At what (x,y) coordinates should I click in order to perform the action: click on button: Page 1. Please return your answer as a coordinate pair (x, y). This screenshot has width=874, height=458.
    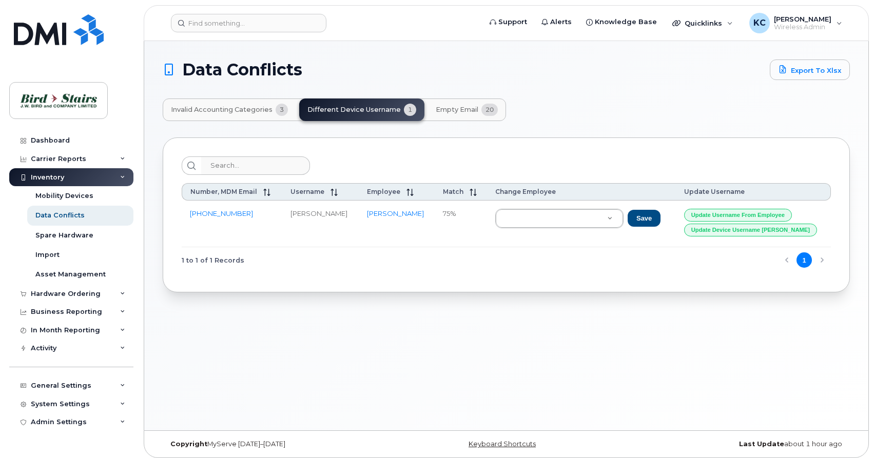
    Looking at the image, I should click on (804, 260).